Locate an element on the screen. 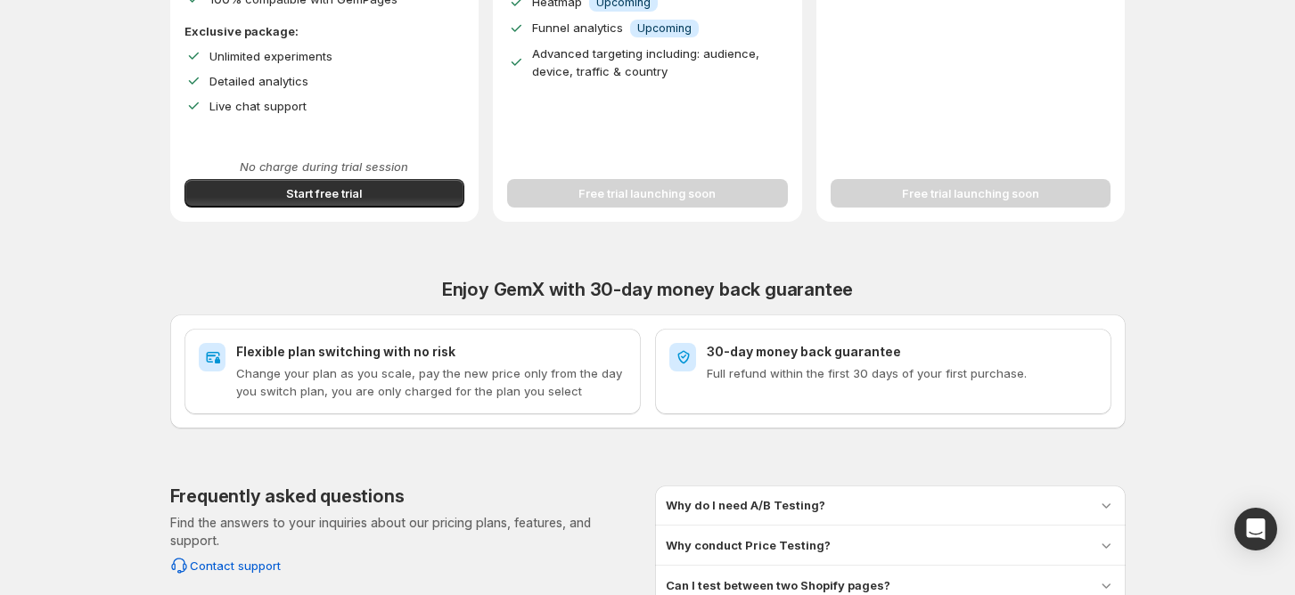 The width and height of the screenshot is (1295, 595). h2: 30-day money back guarantee is located at coordinates (902, 352).